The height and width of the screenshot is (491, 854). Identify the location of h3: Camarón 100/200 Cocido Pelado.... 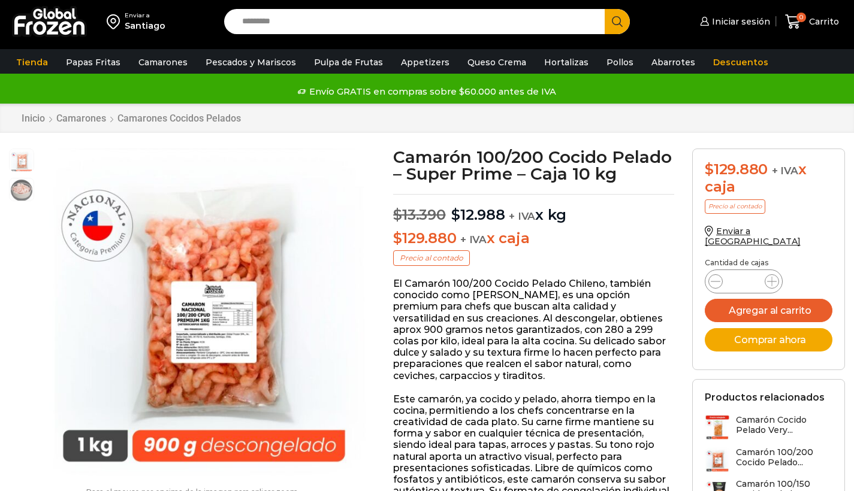
(784, 458).